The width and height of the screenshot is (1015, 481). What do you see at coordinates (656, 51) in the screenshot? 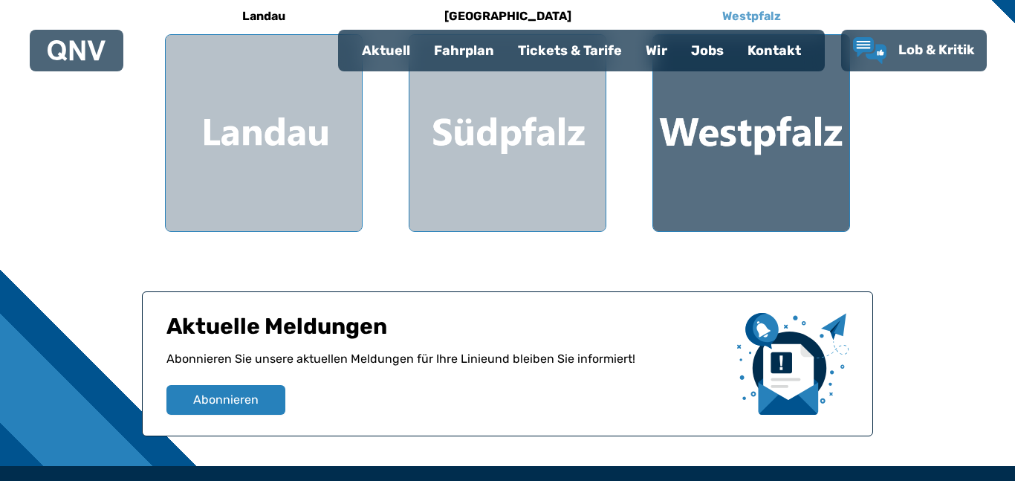
I see `a: Wir` at bounding box center [656, 51].